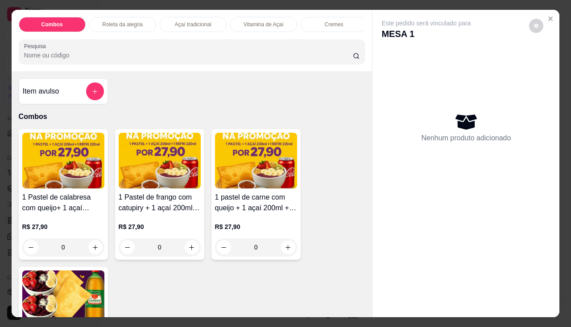 The height and width of the screenshot is (327, 571). What do you see at coordinates (334, 25) in the screenshot?
I see `p: Cremes` at bounding box center [334, 25].